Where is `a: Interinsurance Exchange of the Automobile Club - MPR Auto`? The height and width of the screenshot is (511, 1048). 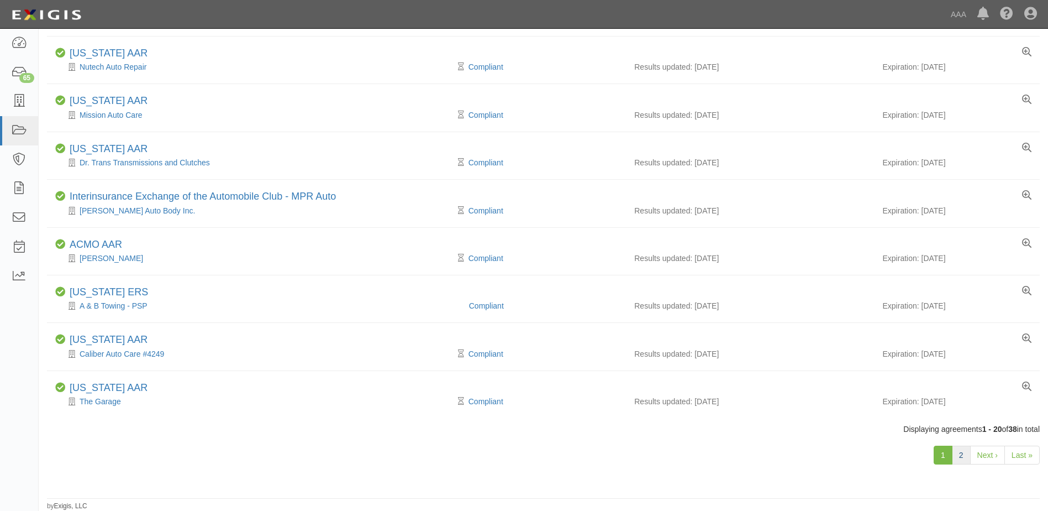 a: Interinsurance Exchange of the Automobile Club - MPR Auto is located at coordinates (203, 196).